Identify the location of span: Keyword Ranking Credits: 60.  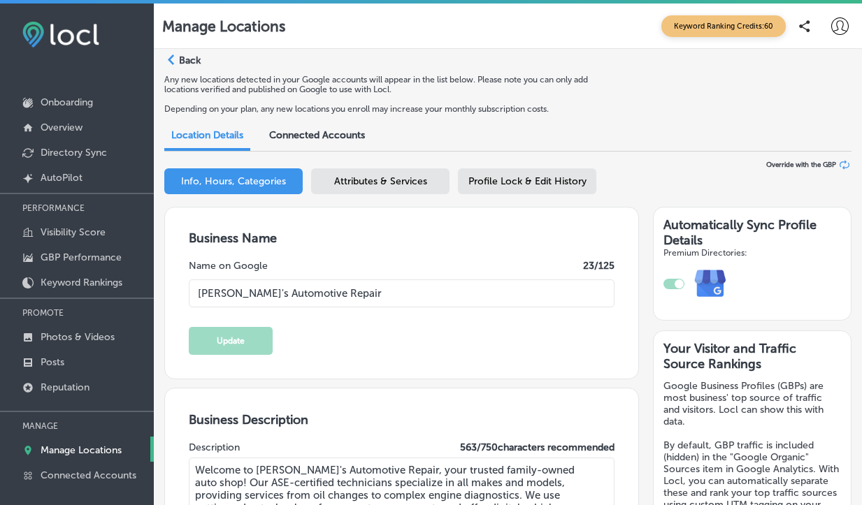
(723, 26).